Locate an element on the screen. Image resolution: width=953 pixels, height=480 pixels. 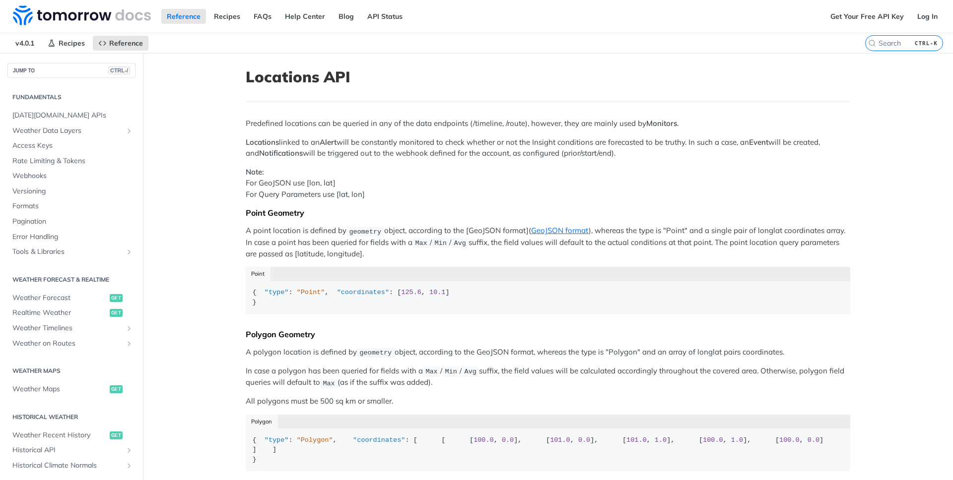
a: Access Keys is located at coordinates (71, 146).